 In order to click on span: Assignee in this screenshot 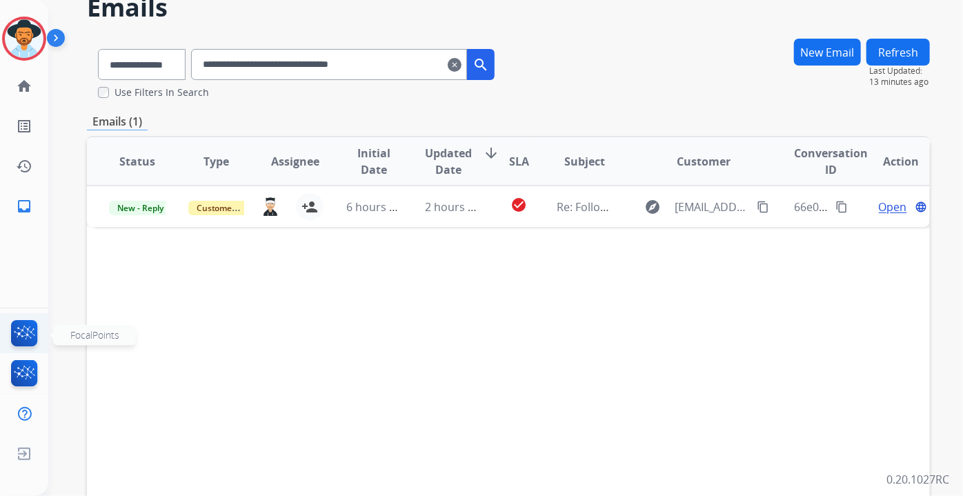, I will do `click(295, 161)`.